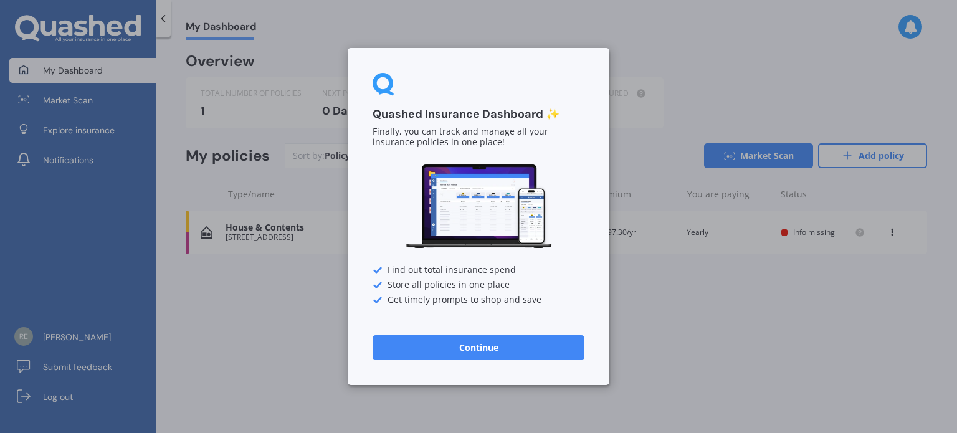 The height and width of the screenshot is (433, 957). I want to click on p: Finally, you can track and manage all your insurance policies in one place!, so click(478, 138).